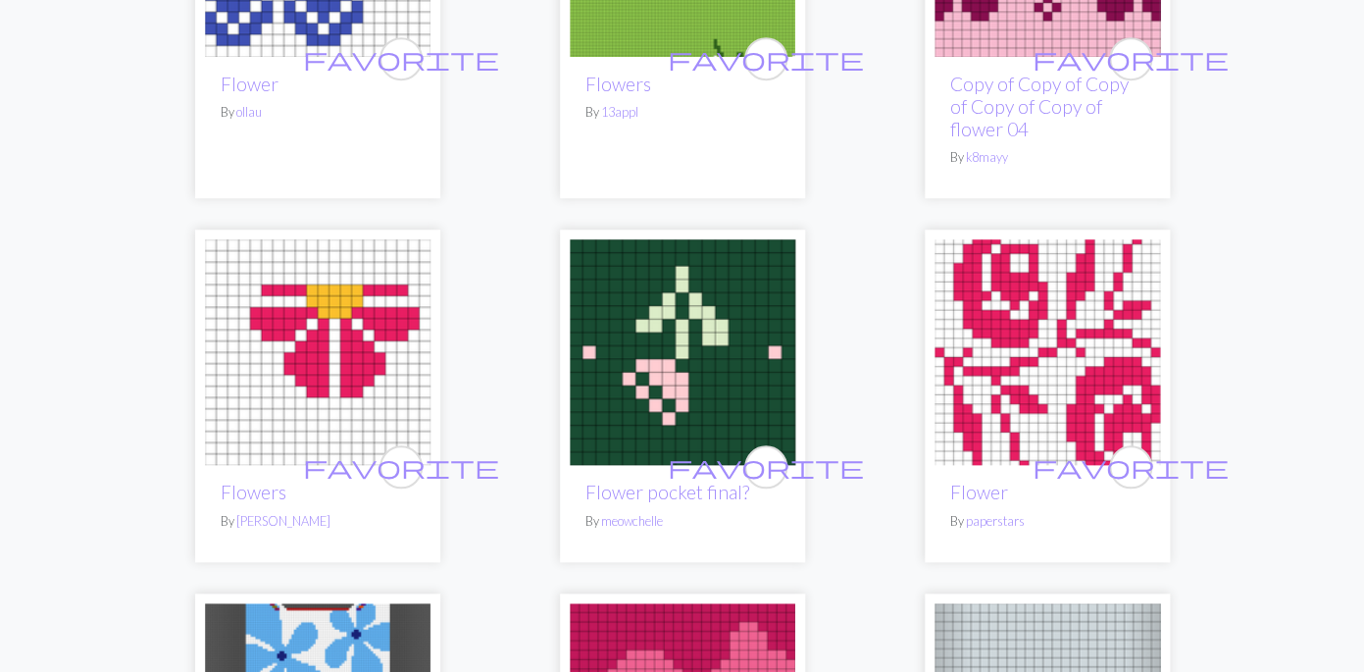 The width and height of the screenshot is (1364, 672). Describe the element at coordinates (995, 521) in the screenshot. I see `a: paperstars` at that location.